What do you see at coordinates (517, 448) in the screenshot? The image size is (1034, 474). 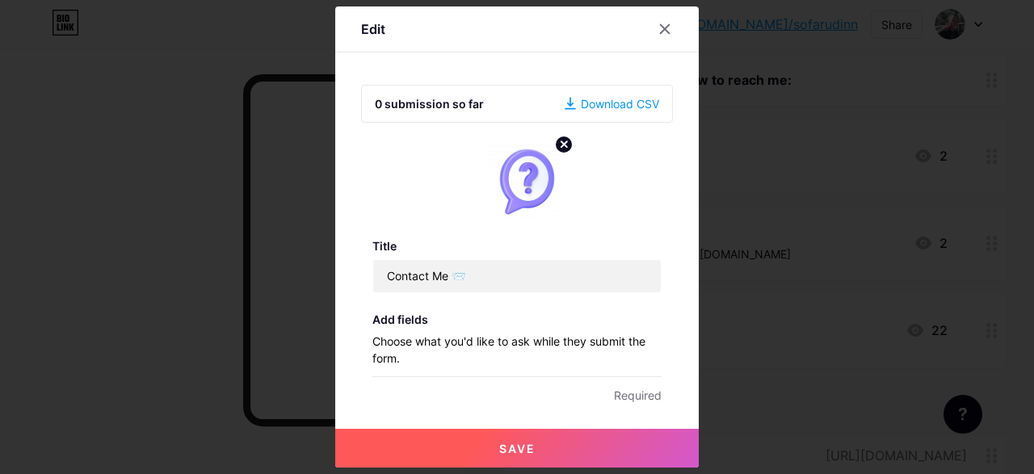 I see `span: Save` at bounding box center [517, 448].